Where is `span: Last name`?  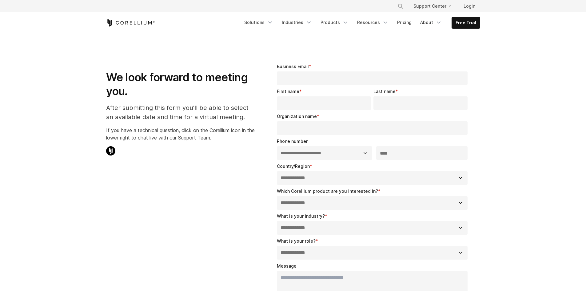 span: Last name is located at coordinates (385, 91).